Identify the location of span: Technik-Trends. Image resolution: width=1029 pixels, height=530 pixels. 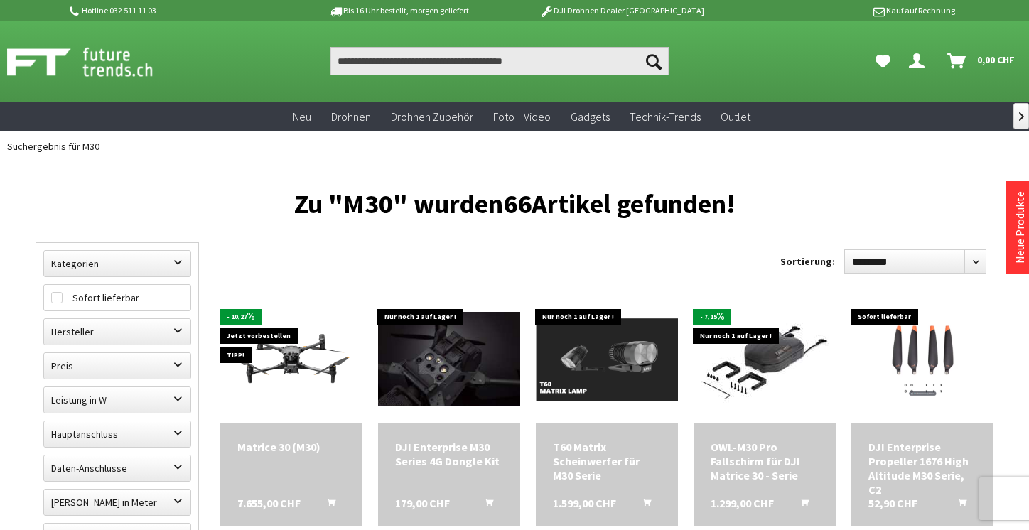
(665, 117).